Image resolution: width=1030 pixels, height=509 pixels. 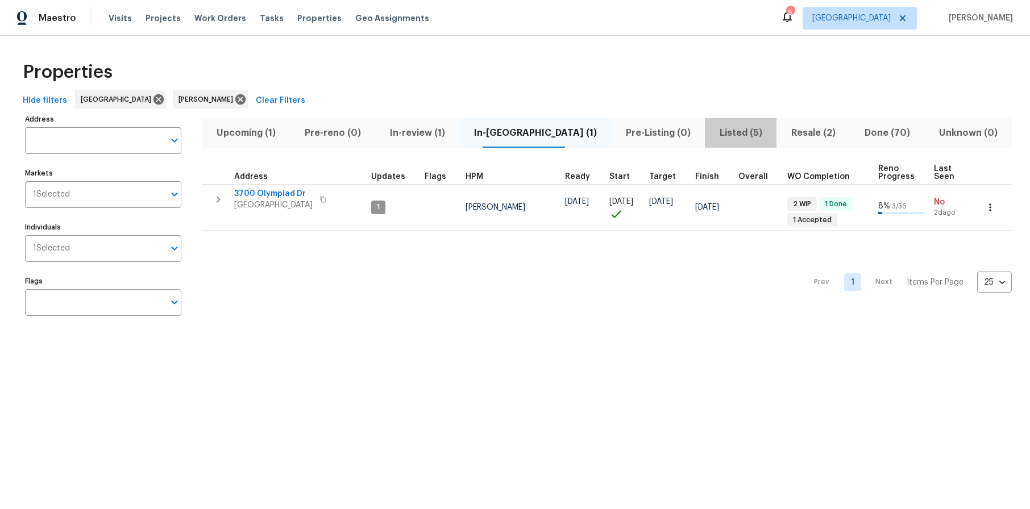 What do you see at coordinates (802, 204) in the screenshot?
I see `span: 2 WIP` at bounding box center [802, 204].